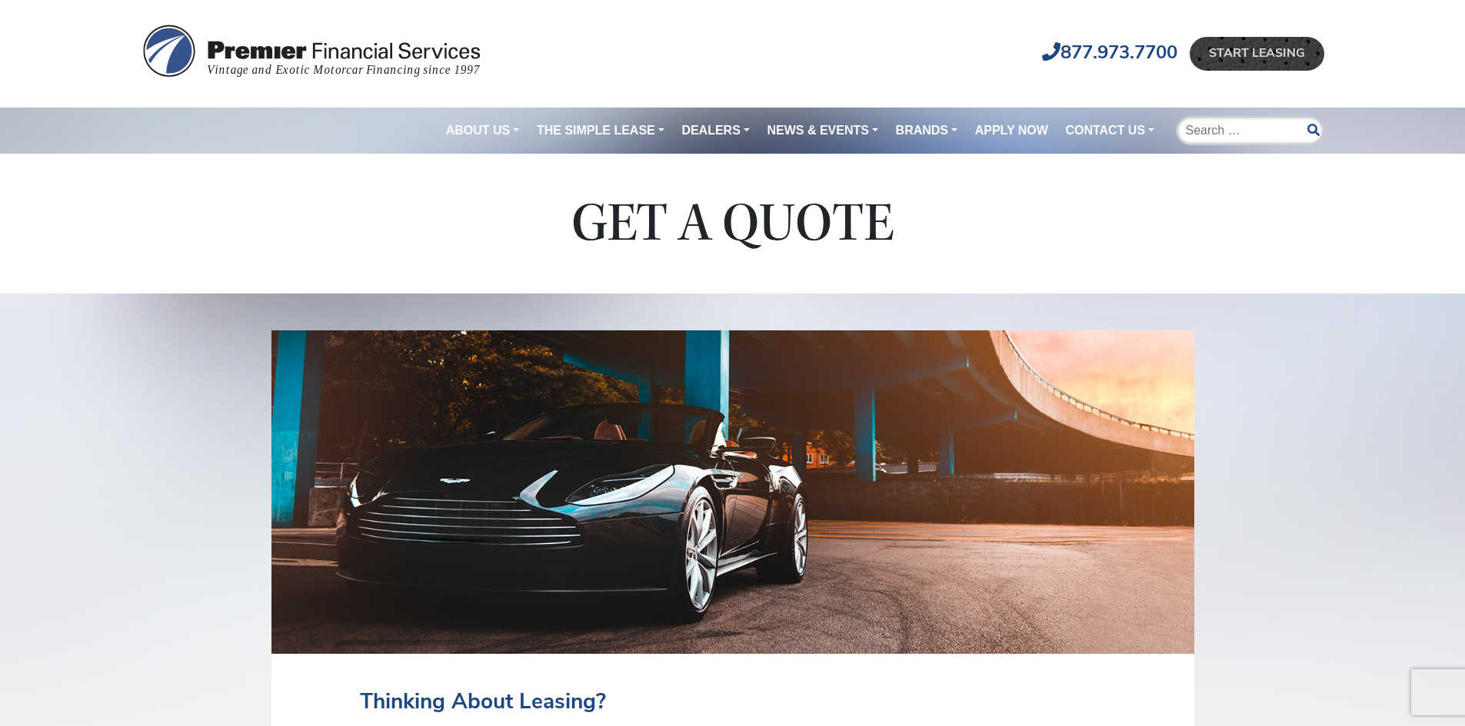  Describe the element at coordinates (715, 131) in the screenshot. I see `a: Dealers` at that location.